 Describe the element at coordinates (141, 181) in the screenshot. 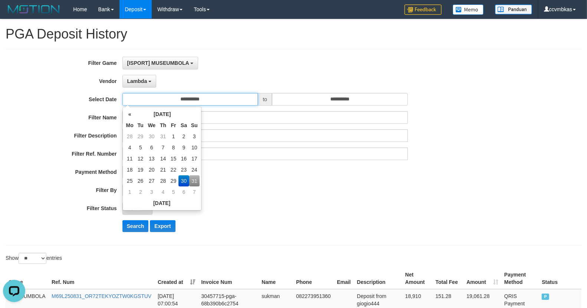

I see `td: 26` at that location.